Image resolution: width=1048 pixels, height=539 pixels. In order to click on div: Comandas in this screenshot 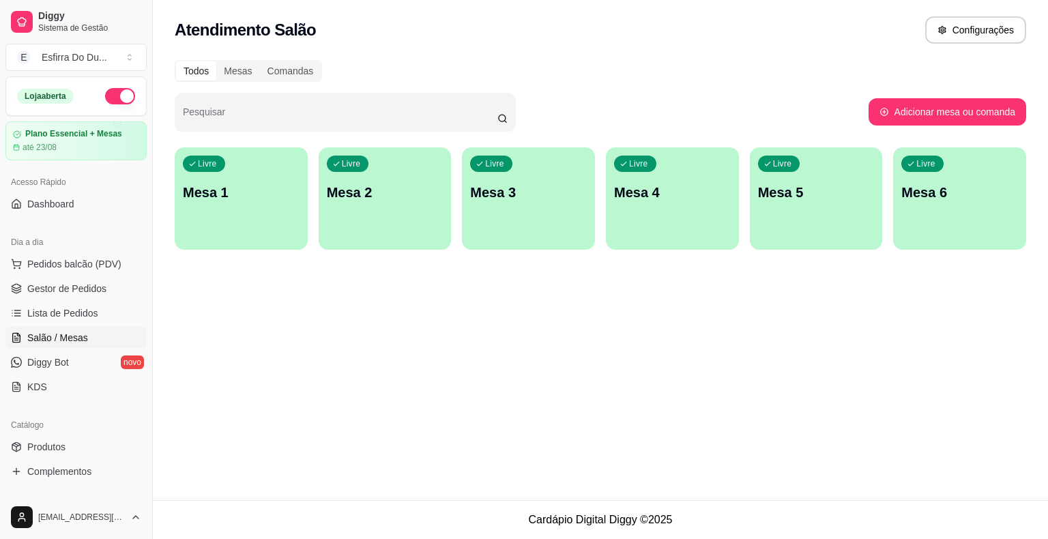, I will do `click(291, 71)`.